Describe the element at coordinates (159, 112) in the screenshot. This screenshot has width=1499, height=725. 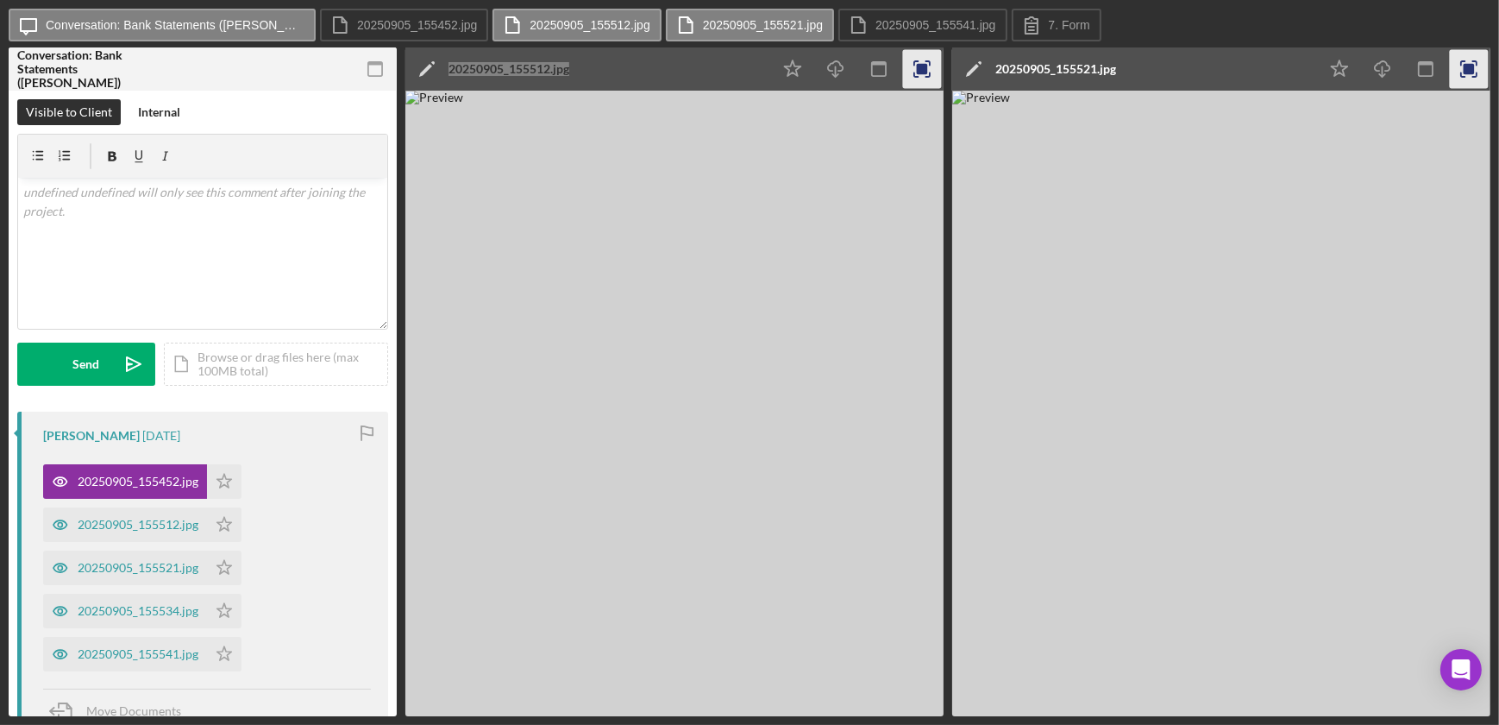
I see `div: Internal` at that location.